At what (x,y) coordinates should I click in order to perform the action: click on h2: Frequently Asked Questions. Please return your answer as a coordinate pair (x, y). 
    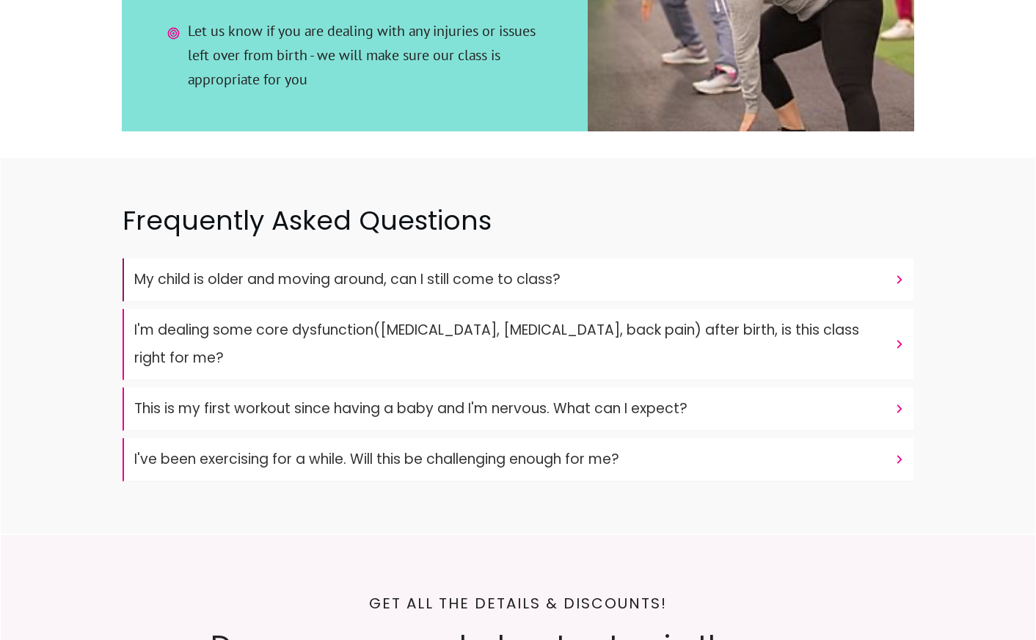
    Looking at the image, I should click on (518, 230).